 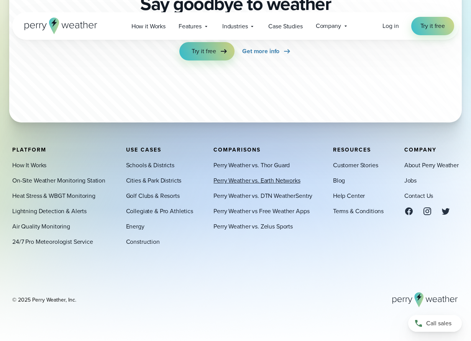 I want to click on a: Lightning Detection & Alerts, so click(x=49, y=211).